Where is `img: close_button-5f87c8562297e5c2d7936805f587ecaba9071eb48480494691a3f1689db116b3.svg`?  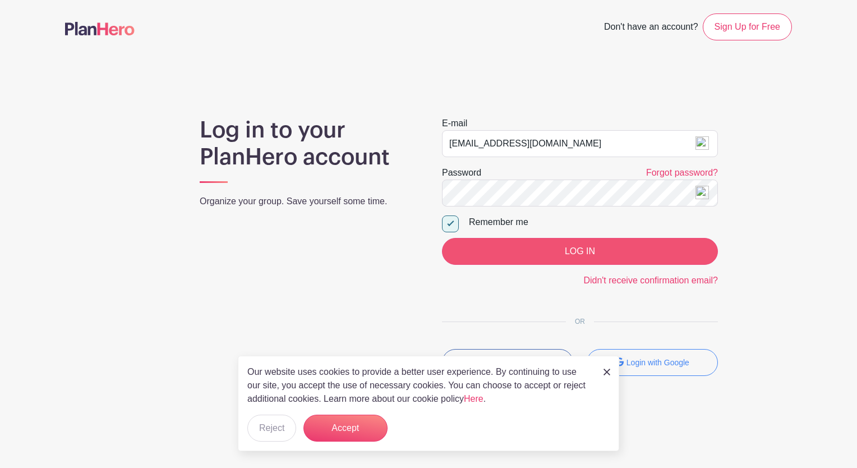
img: close_button-5f87c8562297e5c2d7936805f587ecaba9071eb48480494691a3f1689db116b3.svg is located at coordinates (607, 372).